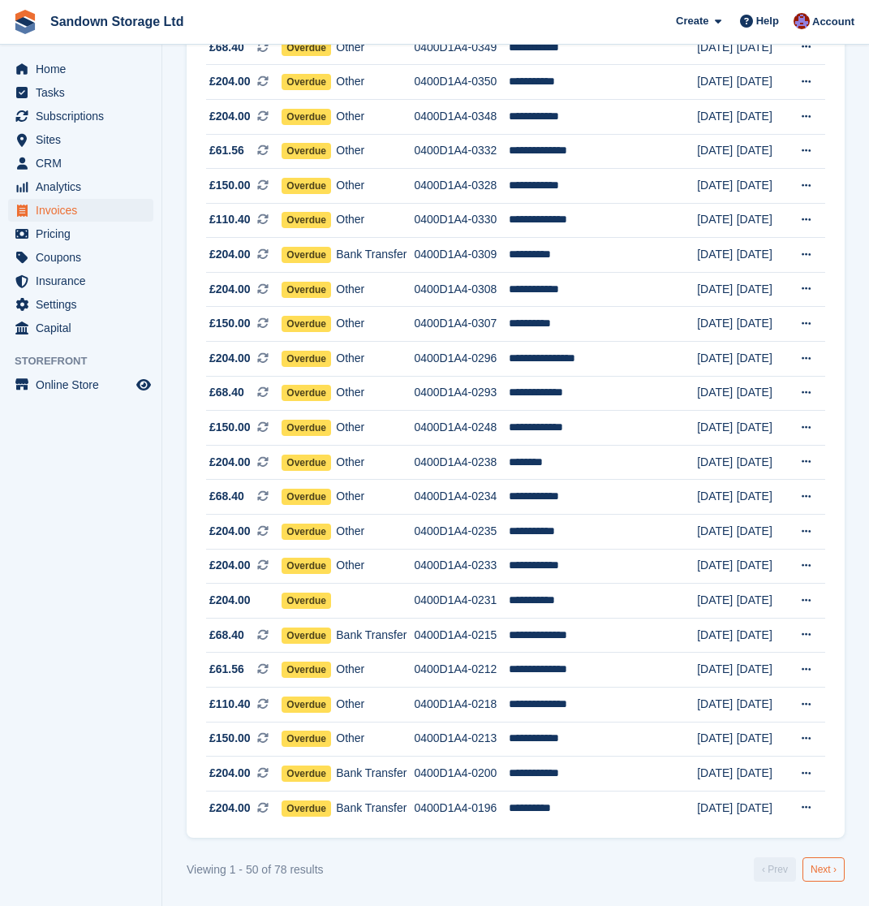 Image resolution: width=869 pixels, height=906 pixels. Describe the element at coordinates (461, 324) in the screenshot. I see `td: 0400D1A4-0307` at that location.